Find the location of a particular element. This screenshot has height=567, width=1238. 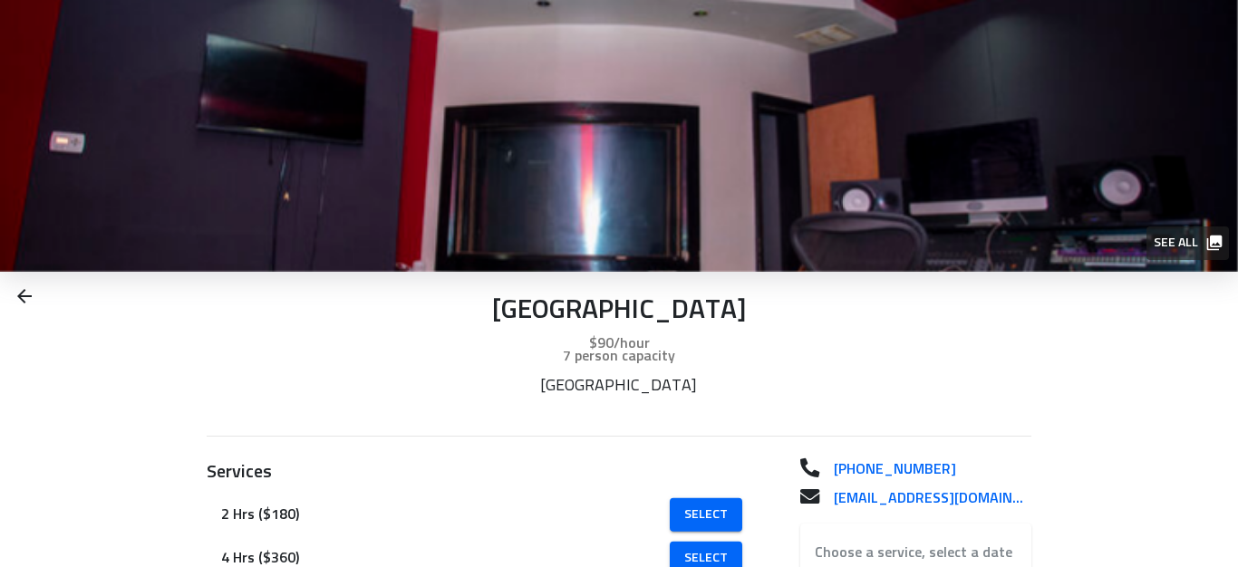

span: 2 Hrs ($180) is located at coordinates (447, 515).